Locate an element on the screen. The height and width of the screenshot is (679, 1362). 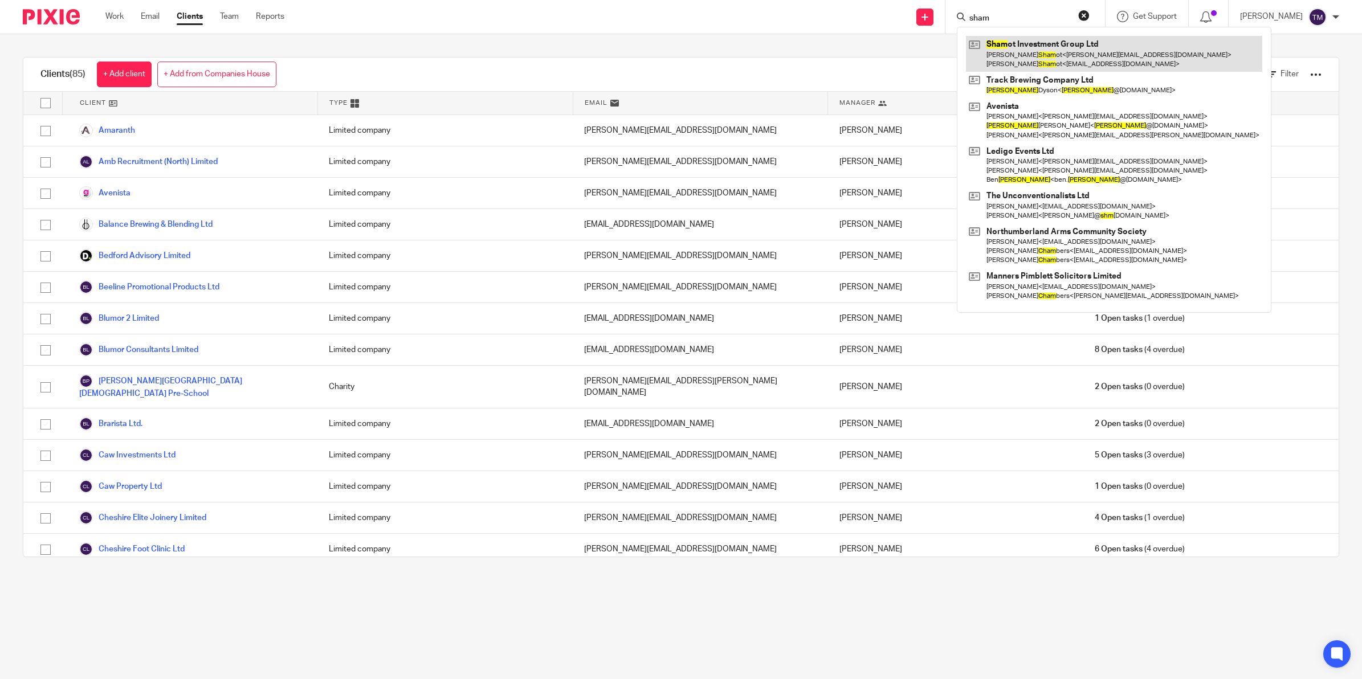
a: Balance Brewing & Blending Ltd is located at coordinates (146, 224).